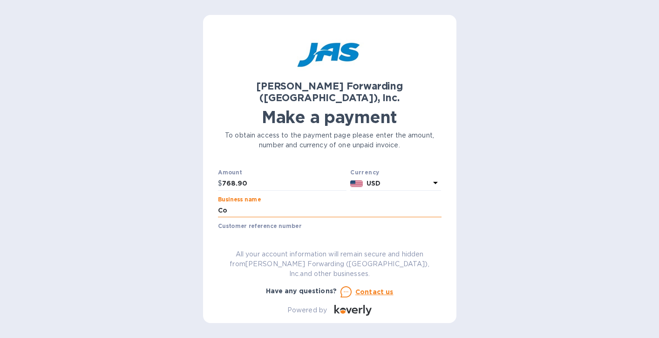  I want to click on label: Customer reference number, so click(259, 226).